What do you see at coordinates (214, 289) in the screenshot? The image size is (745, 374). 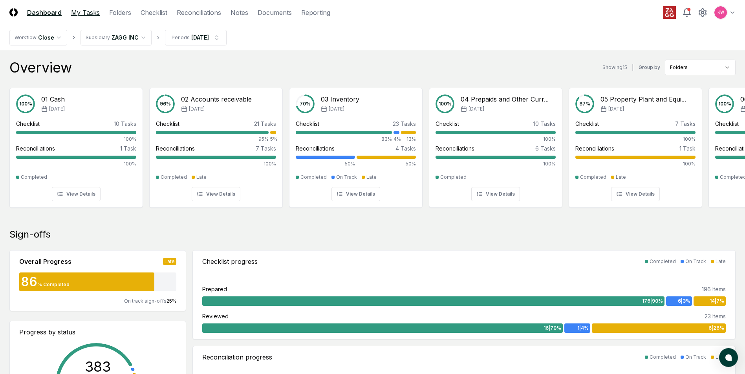 I see `div: Prepared` at bounding box center [214, 289].